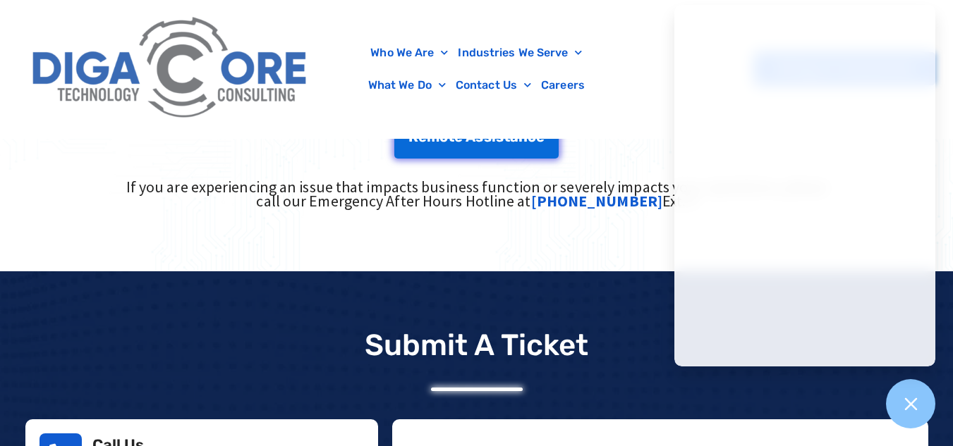 The height and width of the screenshot is (446, 953). What do you see at coordinates (477, 346) in the screenshot?
I see `p: Submit a Ticket` at bounding box center [477, 346].